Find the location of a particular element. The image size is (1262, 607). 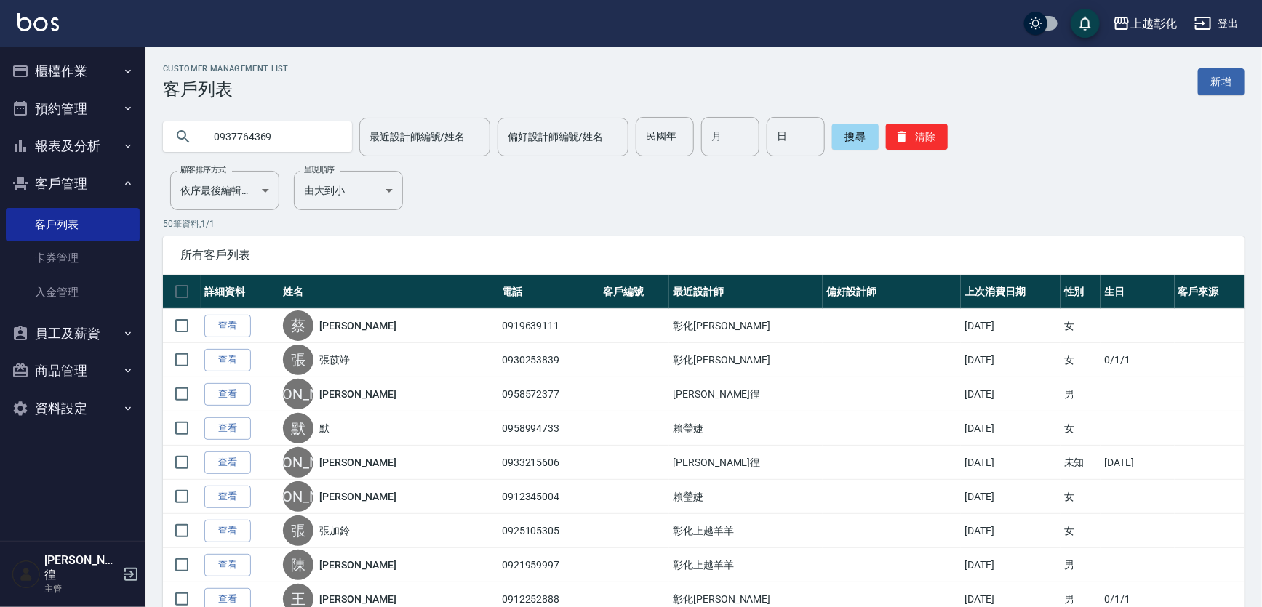

button: 資料設定 is located at coordinates (73, 409).